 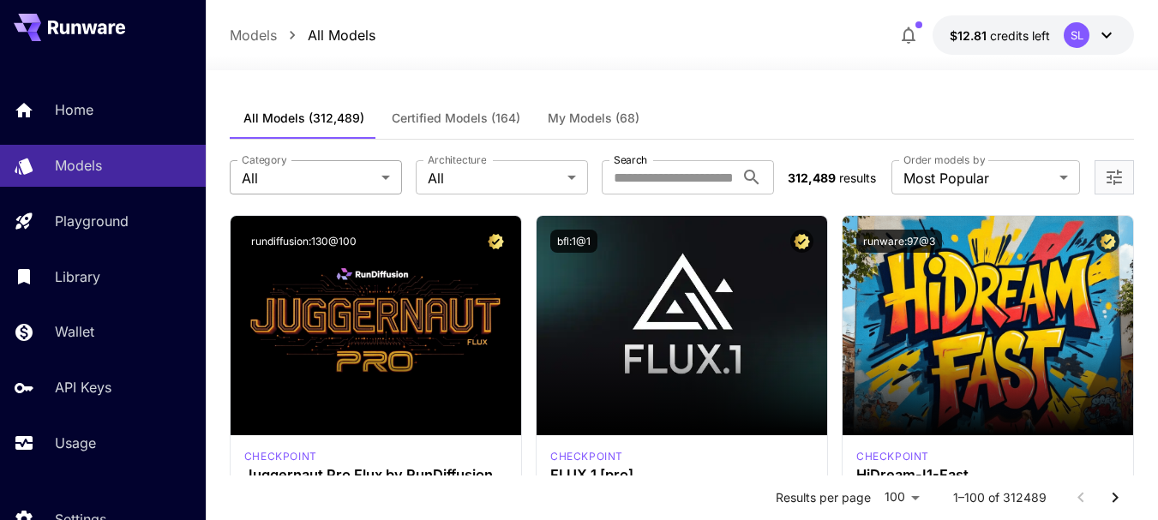 I want to click on p: Results per page, so click(x=823, y=498).